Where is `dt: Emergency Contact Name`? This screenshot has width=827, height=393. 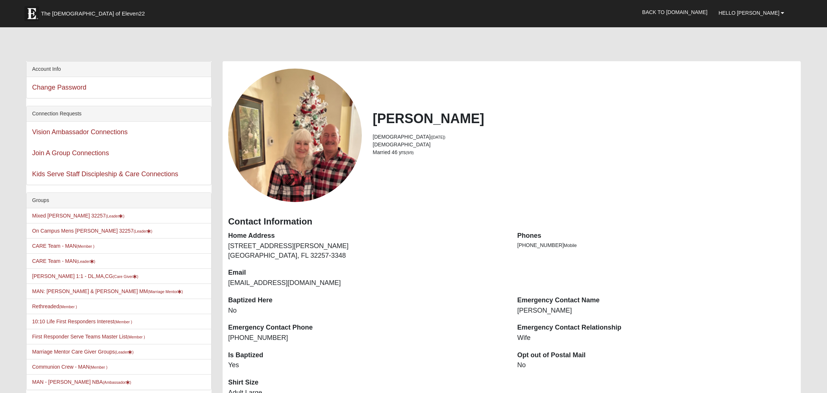 dt: Emergency Contact Name is located at coordinates (656, 301).